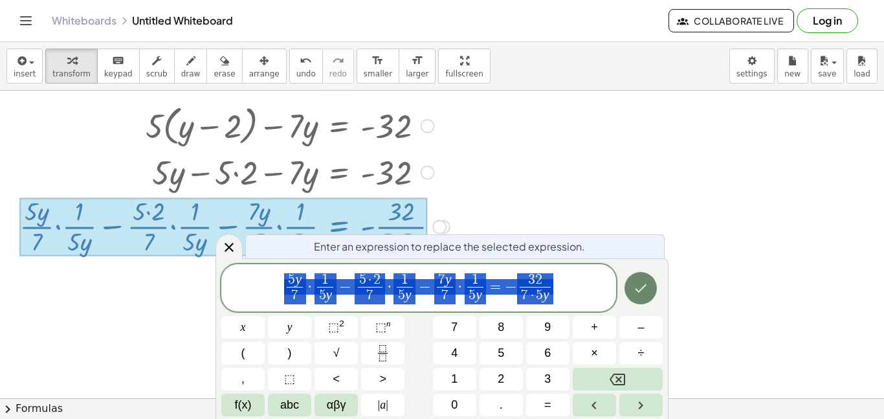 The image size is (884, 419). What do you see at coordinates (382, 327) in the screenshot?
I see `button: Superscript` at bounding box center [382, 327].